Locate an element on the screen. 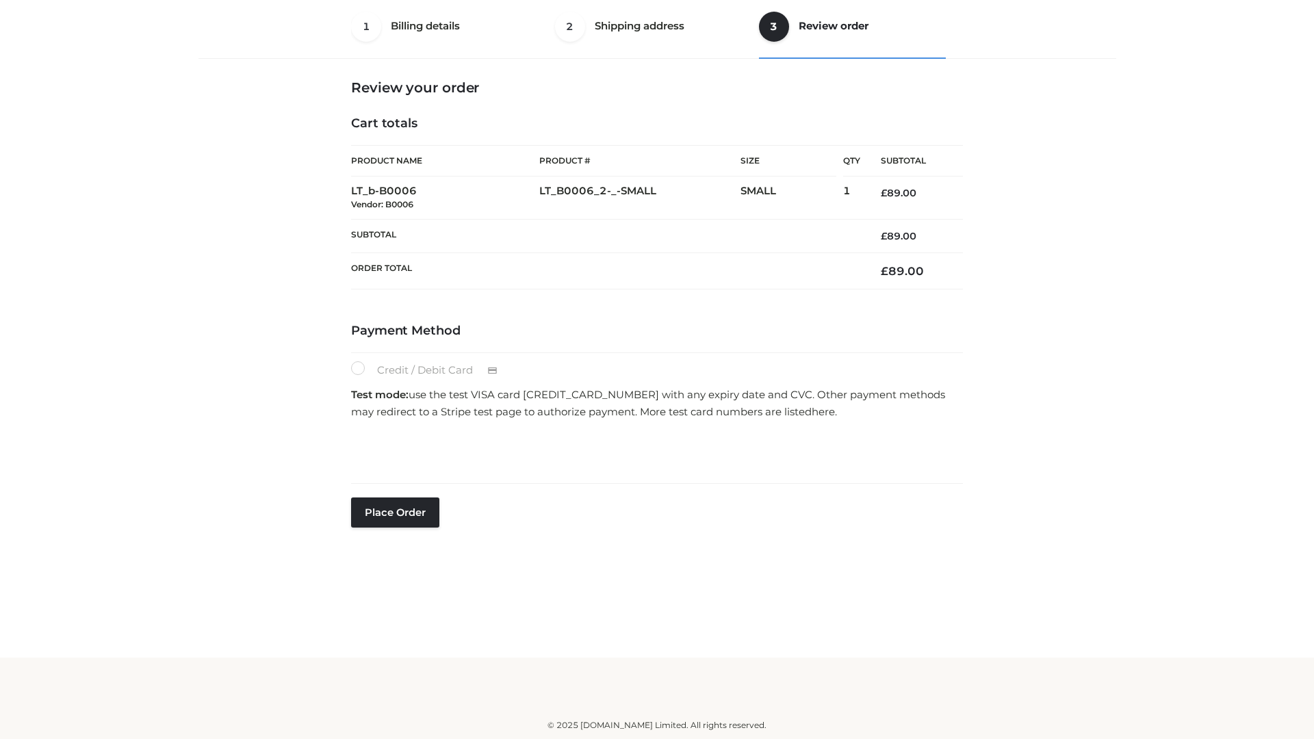 The height and width of the screenshot is (739, 1314). th: Product # is located at coordinates (640, 161).